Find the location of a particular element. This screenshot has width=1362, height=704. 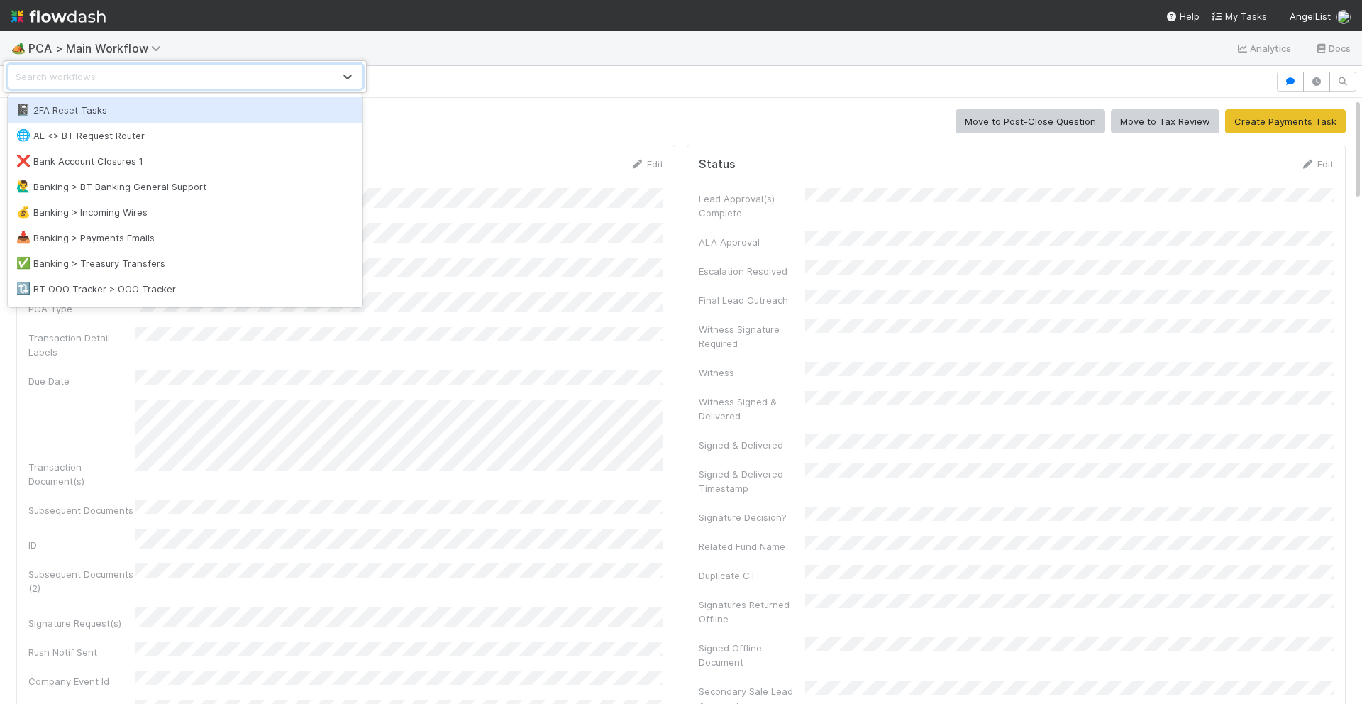

div: Banking > Treasury Transfers is located at coordinates (185, 263).